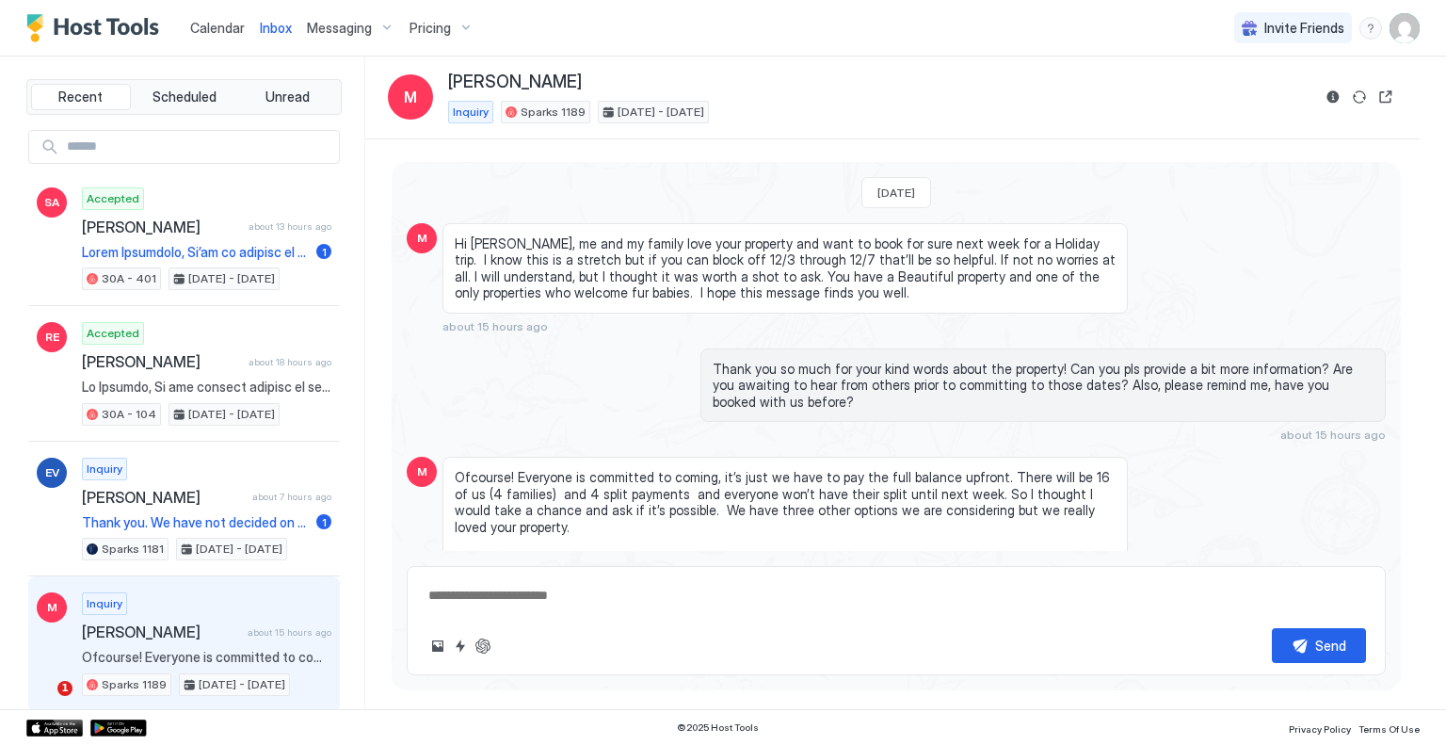 The width and height of the screenshot is (1446, 745). Describe the element at coordinates (80, 97) in the screenshot. I see `span: Recent` at that location.